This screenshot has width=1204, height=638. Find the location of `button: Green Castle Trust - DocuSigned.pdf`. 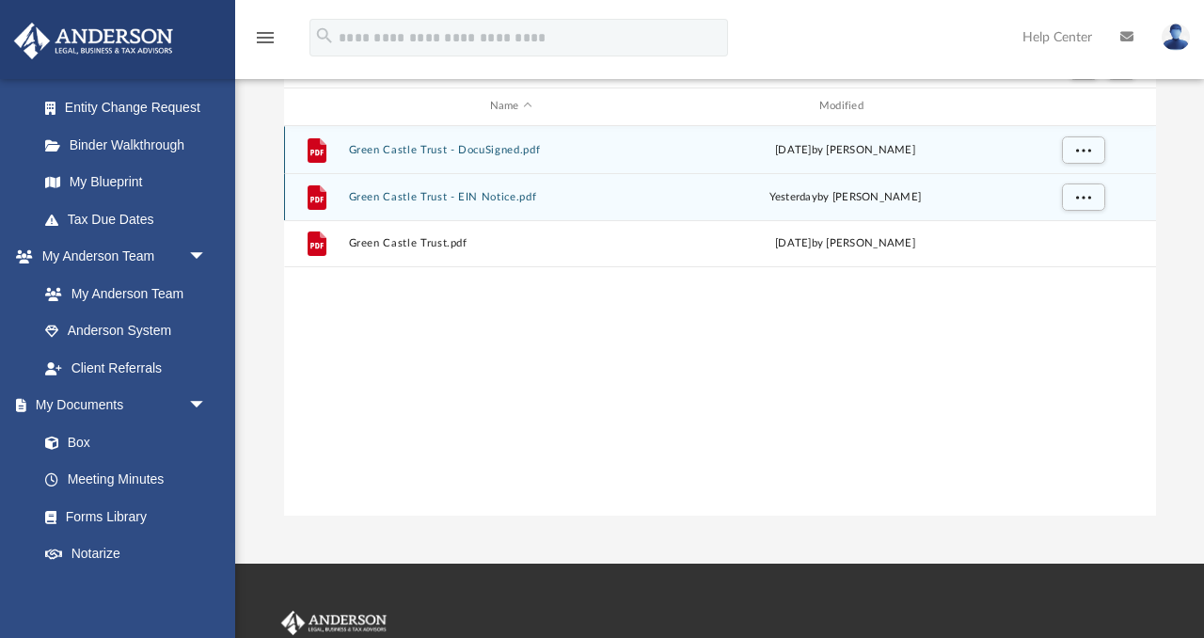

button: Green Castle Trust - DocuSigned.pdf is located at coordinates (511, 150).